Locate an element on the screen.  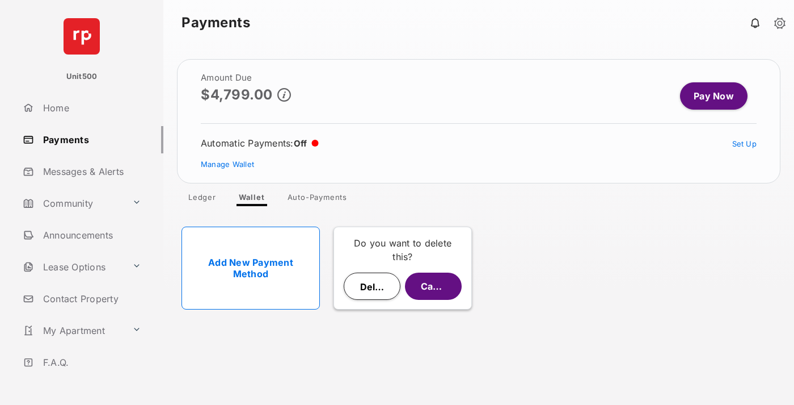
button: Cancel is located at coordinates (434, 286).